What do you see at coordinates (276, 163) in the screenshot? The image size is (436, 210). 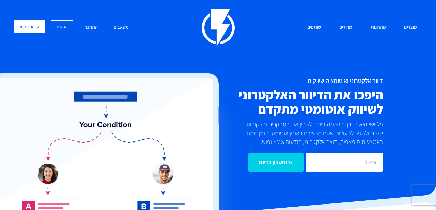 I see `input: צרו חשבון בחינם` at bounding box center [276, 163].